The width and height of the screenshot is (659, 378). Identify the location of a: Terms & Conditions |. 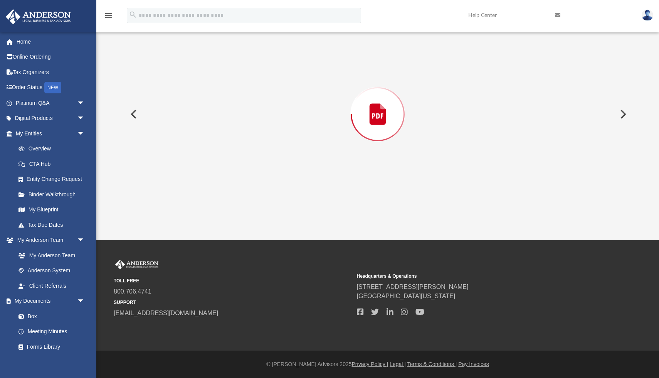
(432, 364).